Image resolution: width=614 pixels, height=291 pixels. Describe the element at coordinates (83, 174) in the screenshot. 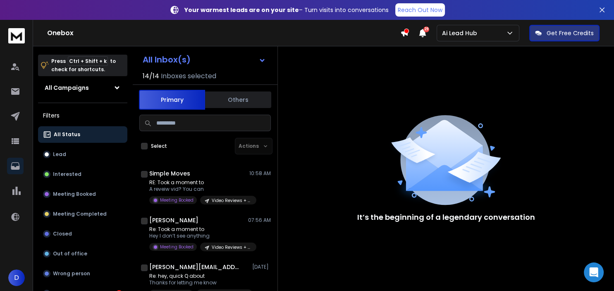

I see `button: Interested` at that location.